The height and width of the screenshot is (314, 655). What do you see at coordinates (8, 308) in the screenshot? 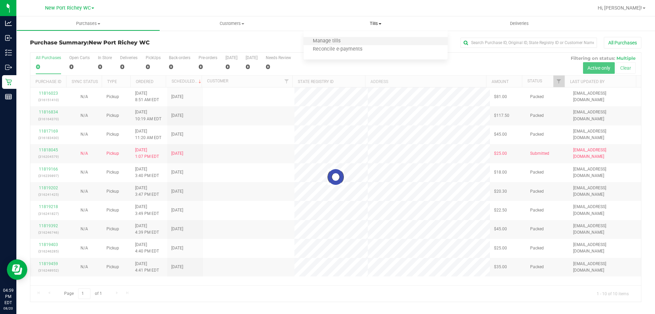
I see `p: 08/20` at bounding box center [8, 308].